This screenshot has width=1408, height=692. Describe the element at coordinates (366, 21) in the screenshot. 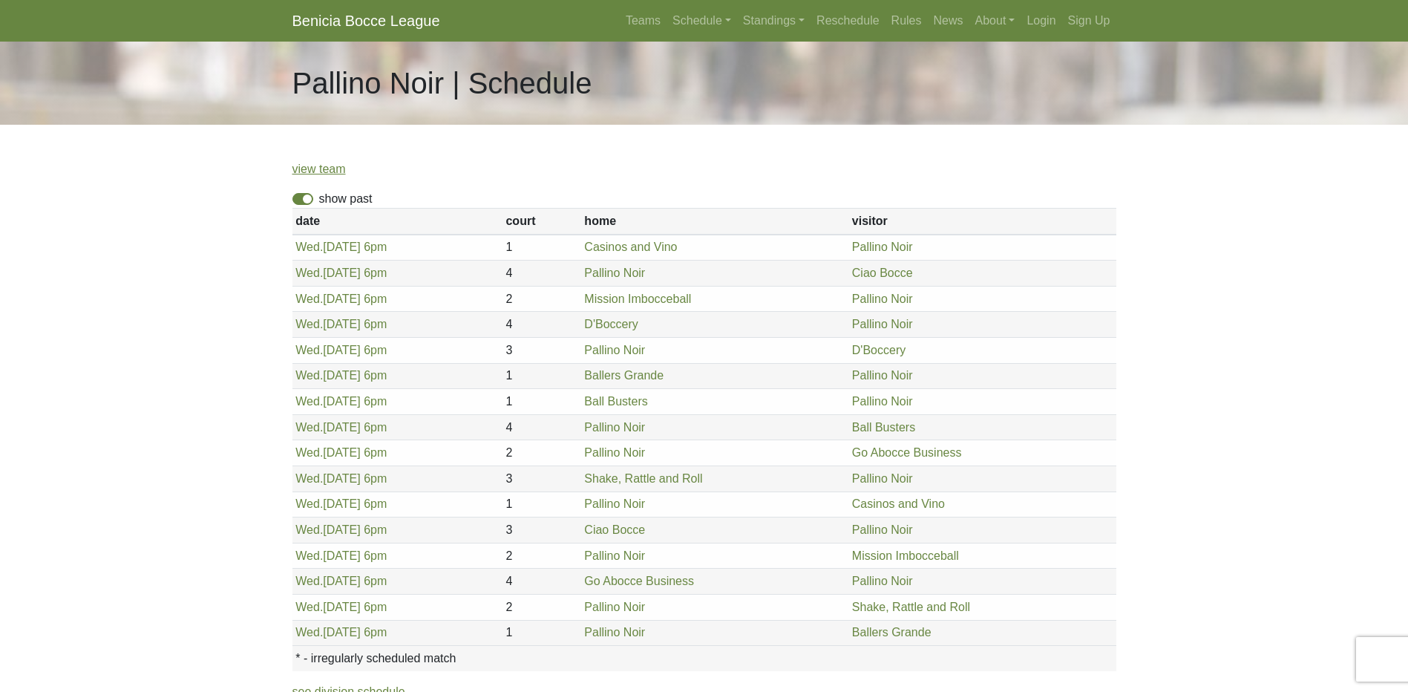

I see `a: Benicia Bocce League` at that location.